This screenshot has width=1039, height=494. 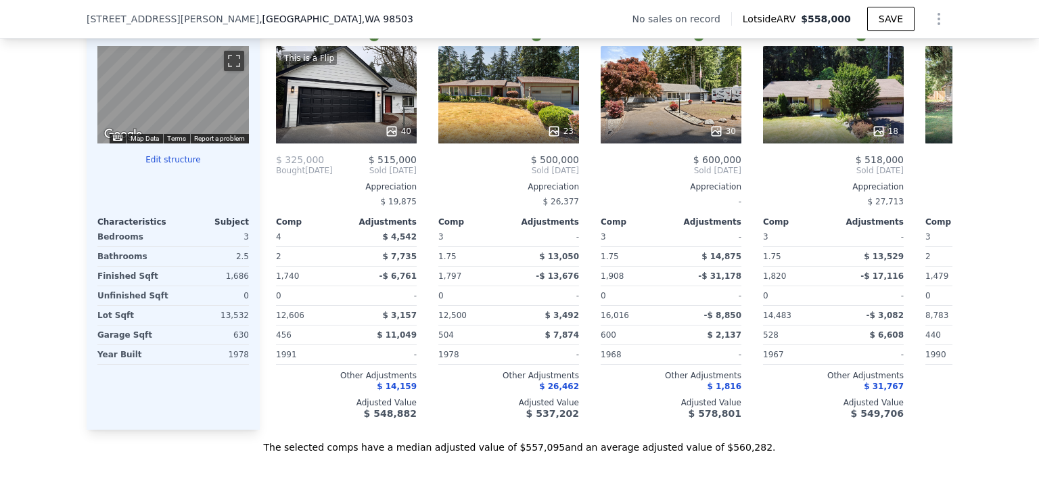 What do you see at coordinates (450, 276) in the screenshot?
I see `span: 1,797` at bounding box center [450, 276].